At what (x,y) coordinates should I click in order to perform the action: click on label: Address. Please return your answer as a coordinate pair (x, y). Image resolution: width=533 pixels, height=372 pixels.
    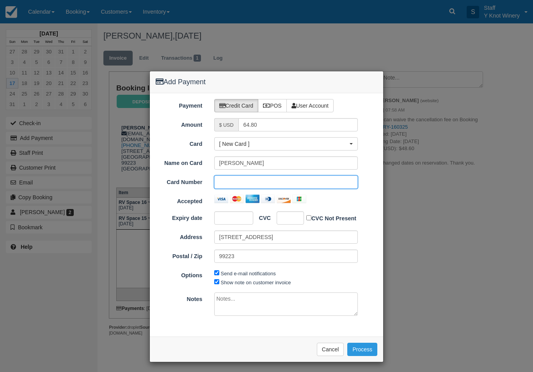
    Looking at the image, I should click on (179, 236).